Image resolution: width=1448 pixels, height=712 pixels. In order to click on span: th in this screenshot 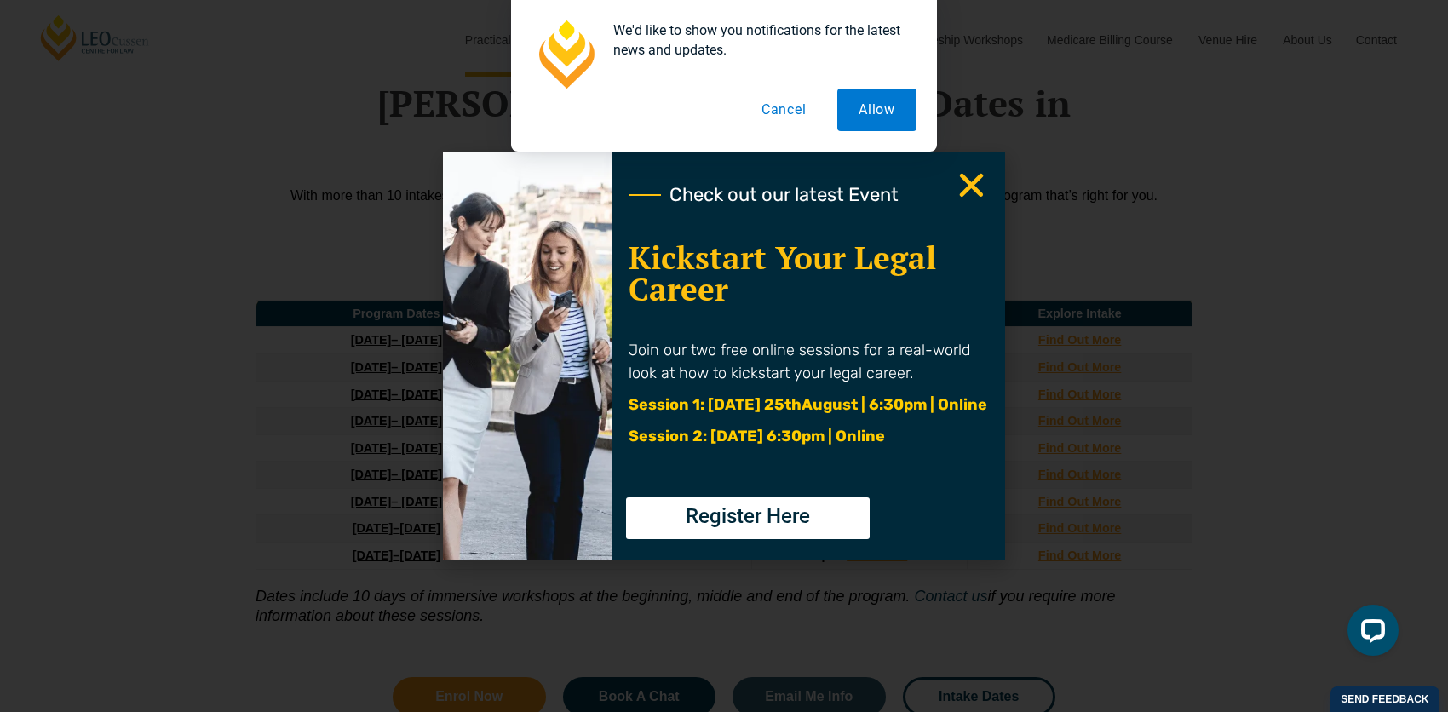, I will do `click(793, 405)`.